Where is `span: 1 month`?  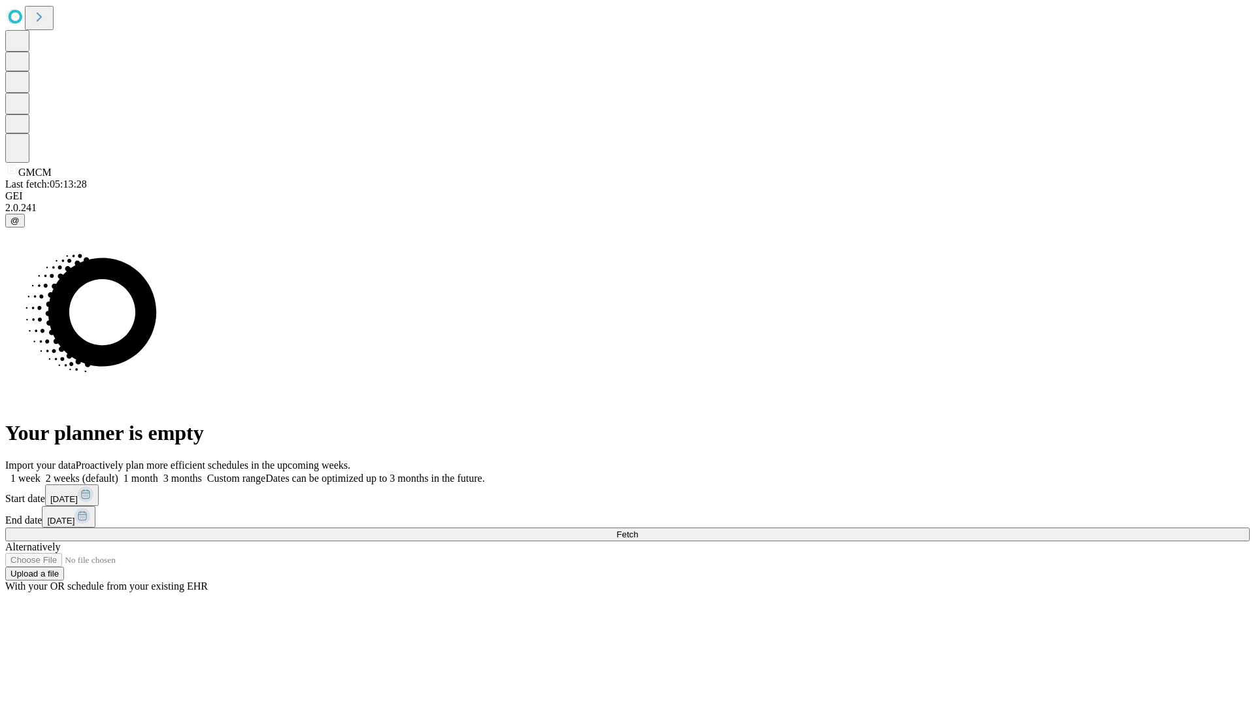
span: 1 month is located at coordinates (141, 478).